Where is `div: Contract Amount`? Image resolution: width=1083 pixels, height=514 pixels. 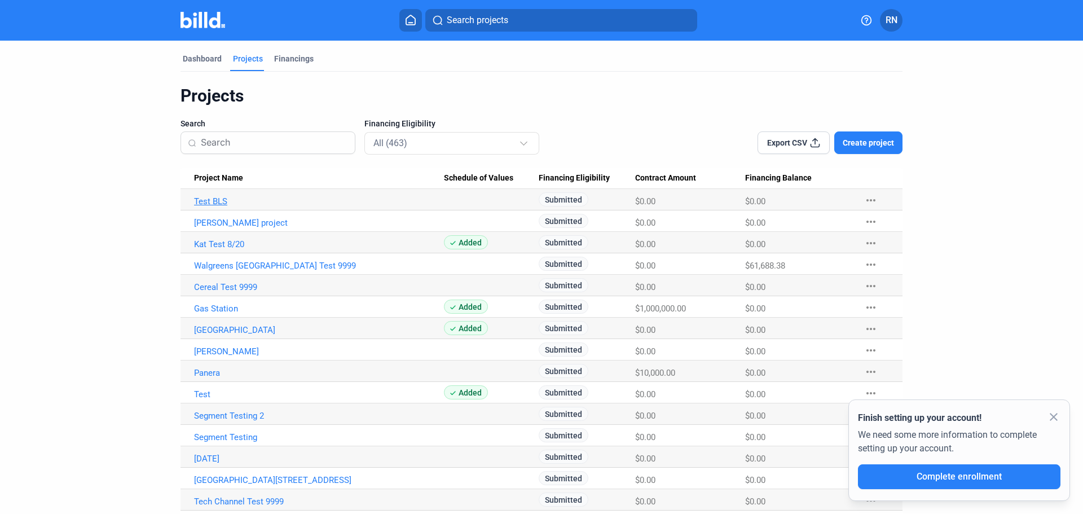 div: Contract Amount is located at coordinates (690, 178).